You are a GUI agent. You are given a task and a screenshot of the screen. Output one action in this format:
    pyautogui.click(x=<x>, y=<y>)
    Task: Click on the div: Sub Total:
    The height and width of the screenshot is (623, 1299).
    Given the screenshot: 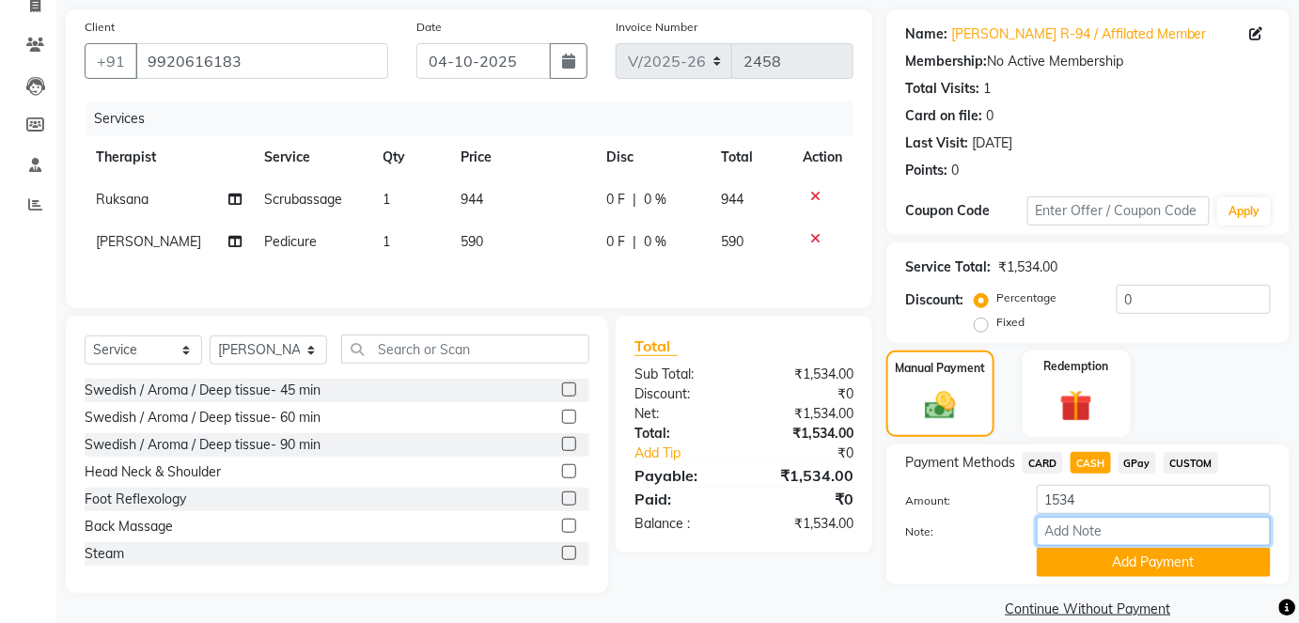 What is the action you would take?
    pyautogui.click(x=683, y=374)
    